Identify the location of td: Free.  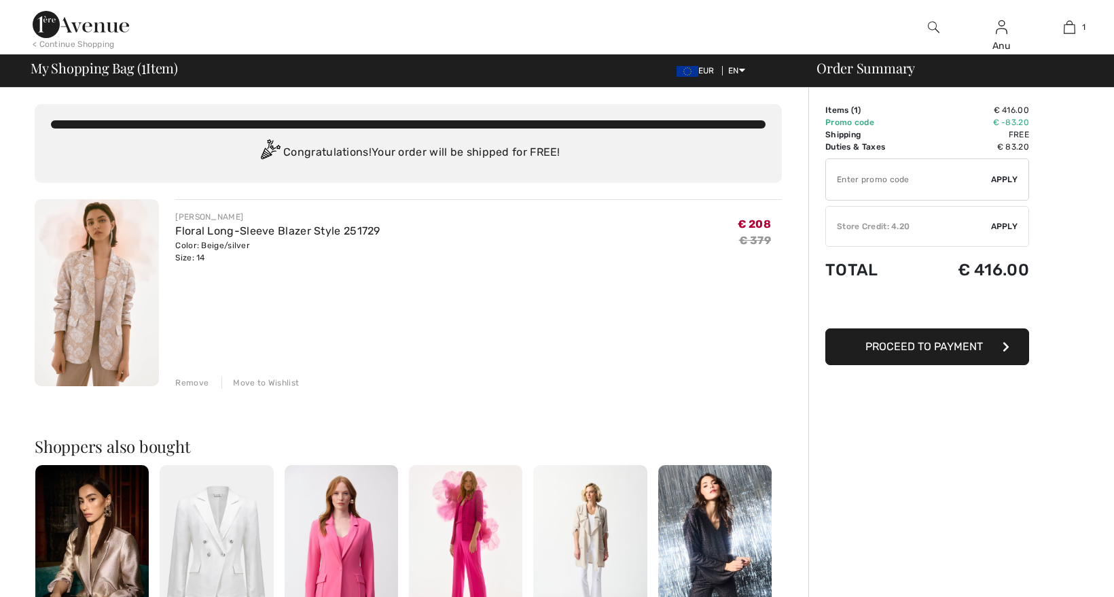
(974, 135).